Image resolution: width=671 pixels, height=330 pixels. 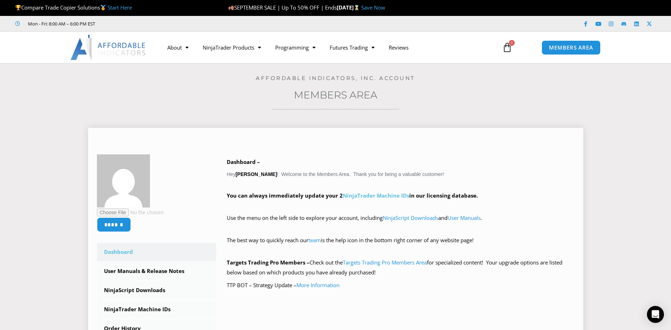 I want to click on a: Dashboard, so click(x=157, y=252).